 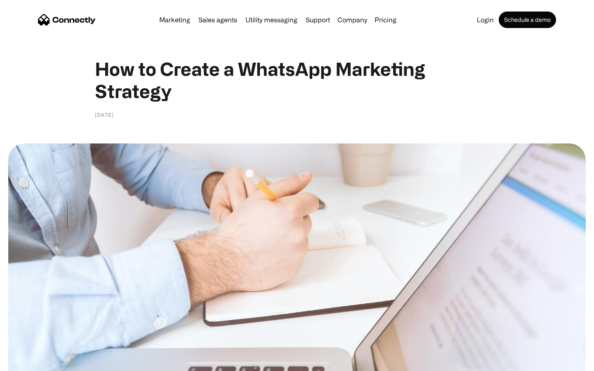 What do you see at coordinates (218, 20) in the screenshot?
I see `a: Sales agents` at bounding box center [218, 20].